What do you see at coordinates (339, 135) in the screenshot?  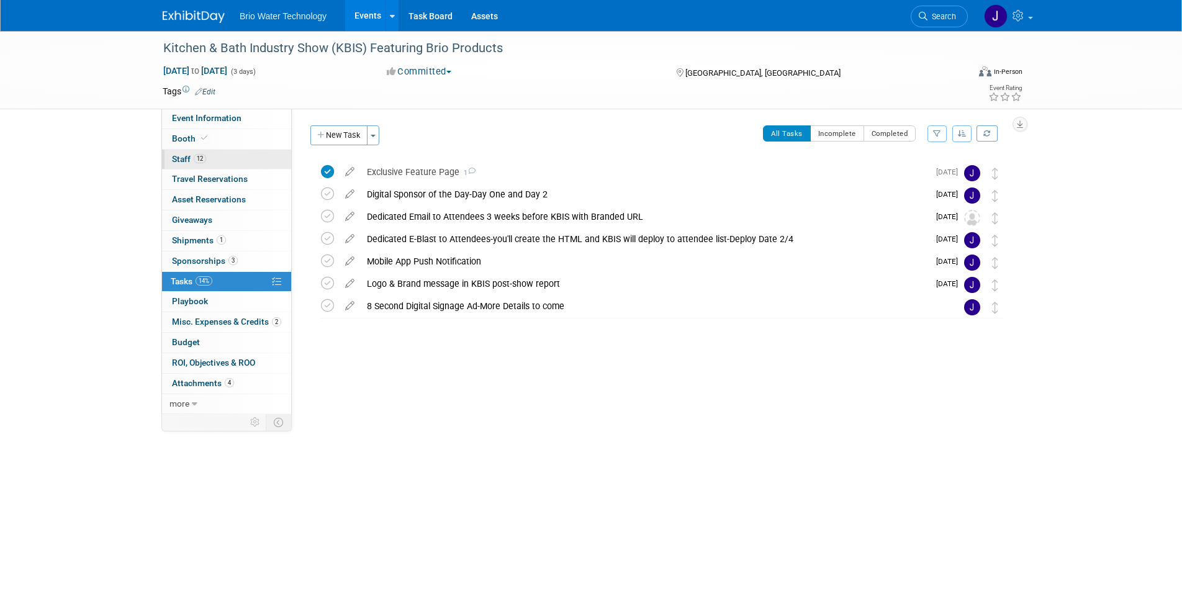 I see `button: New Task` at bounding box center [339, 135].